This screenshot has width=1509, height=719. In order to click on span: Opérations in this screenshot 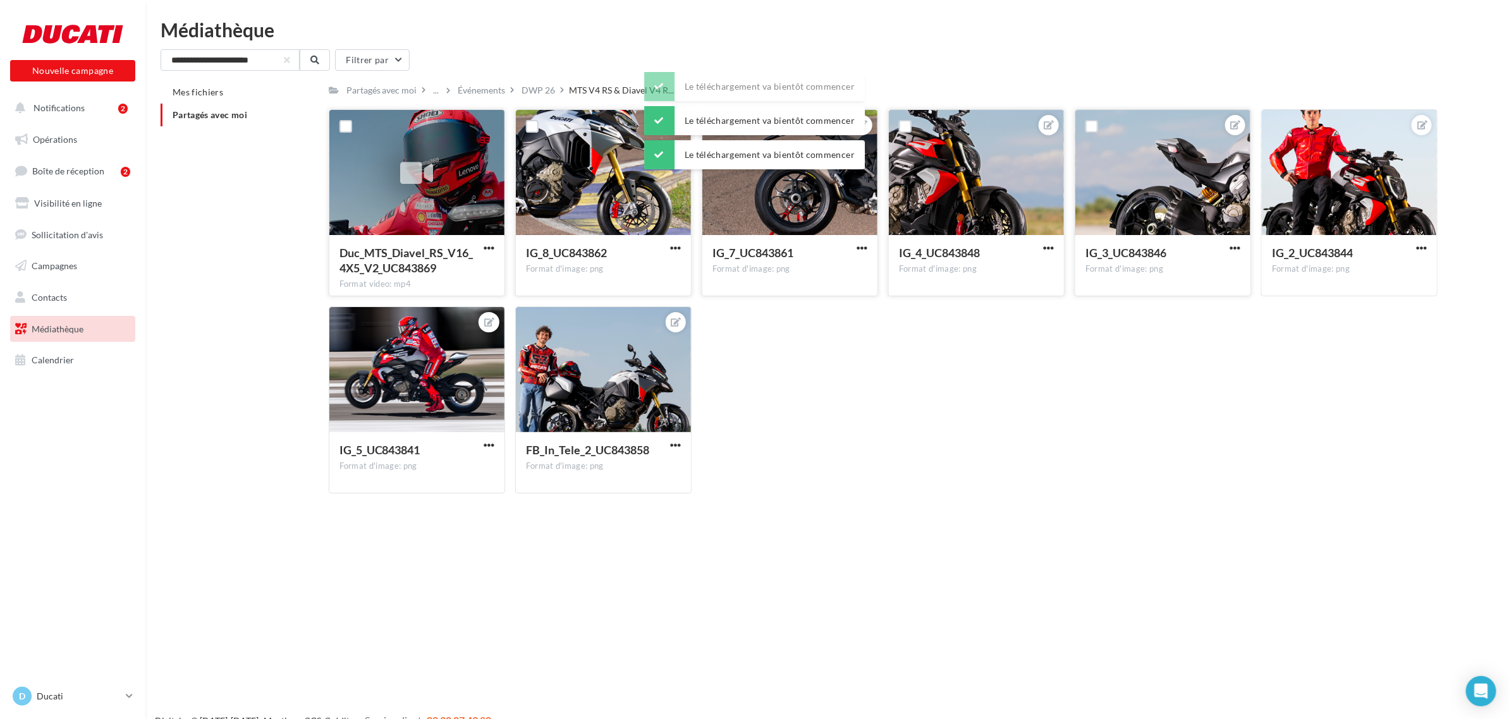, I will do `click(55, 139)`.